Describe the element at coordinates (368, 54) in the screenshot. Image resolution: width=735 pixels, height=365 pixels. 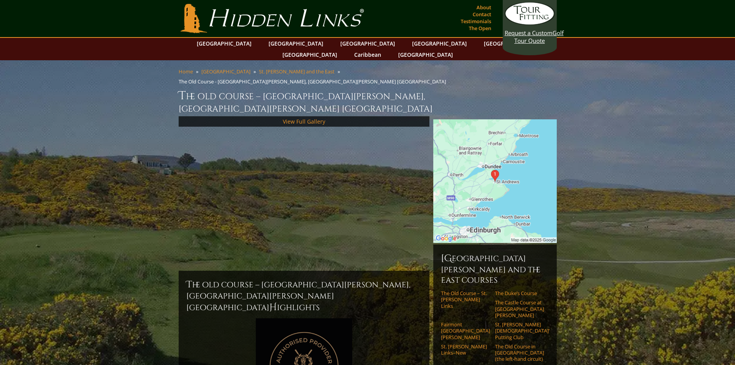
I see `a: Caribbean` at that location.